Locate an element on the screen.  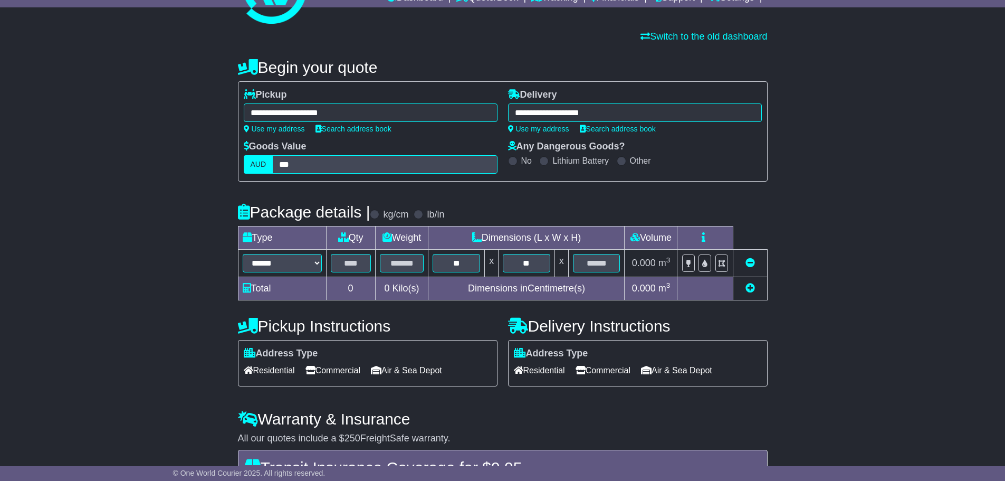
span: 250 is located at coordinates (353, 438).